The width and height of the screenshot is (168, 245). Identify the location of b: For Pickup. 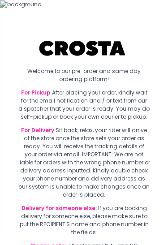
(36, 92).